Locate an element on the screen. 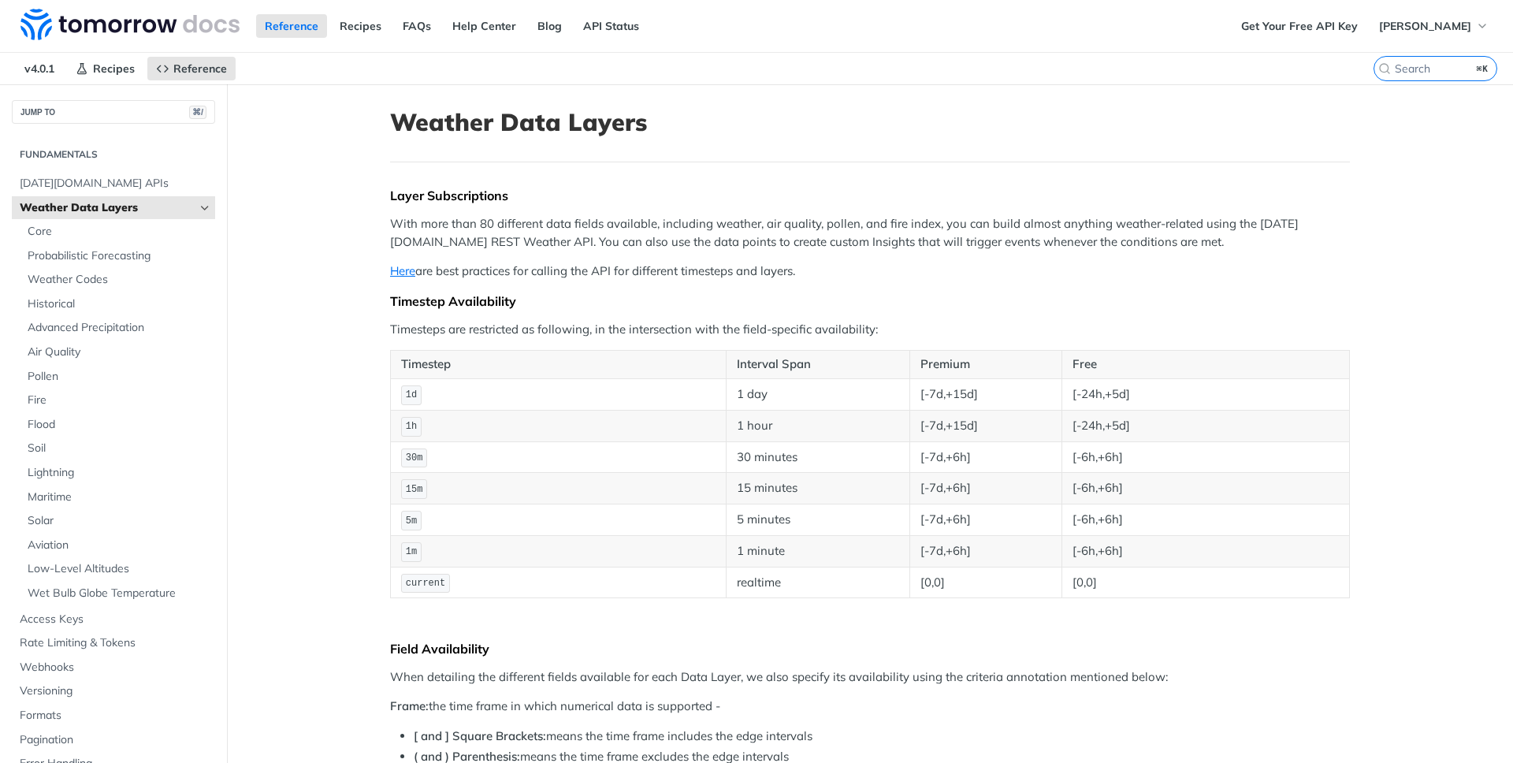 This screenshot has width=1513, height=763. span: Access Keys is located at coordinates (115, 619).